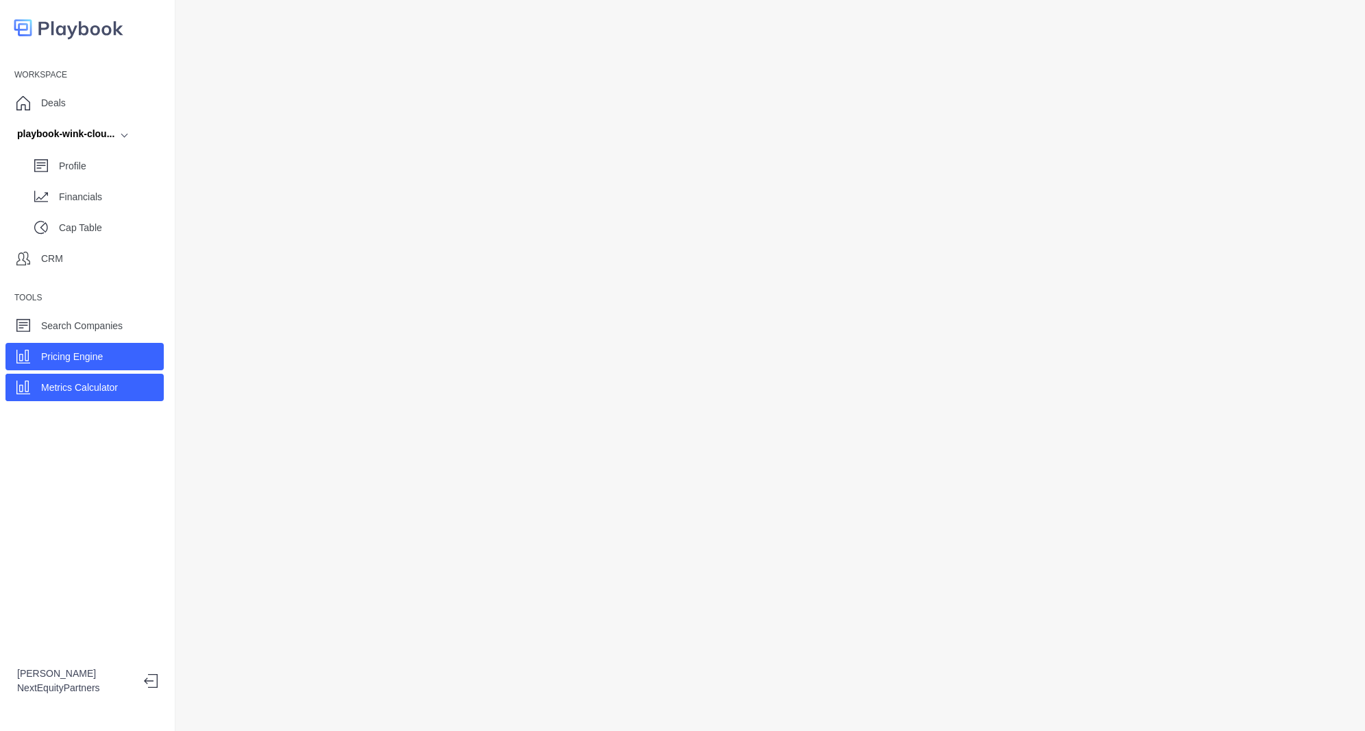 The width and height of the screenshot is (1365, 731). What do you see at coordinates (111, 197) in the screenshot?
I see `p: Financials` at bounding box center [111, 197].